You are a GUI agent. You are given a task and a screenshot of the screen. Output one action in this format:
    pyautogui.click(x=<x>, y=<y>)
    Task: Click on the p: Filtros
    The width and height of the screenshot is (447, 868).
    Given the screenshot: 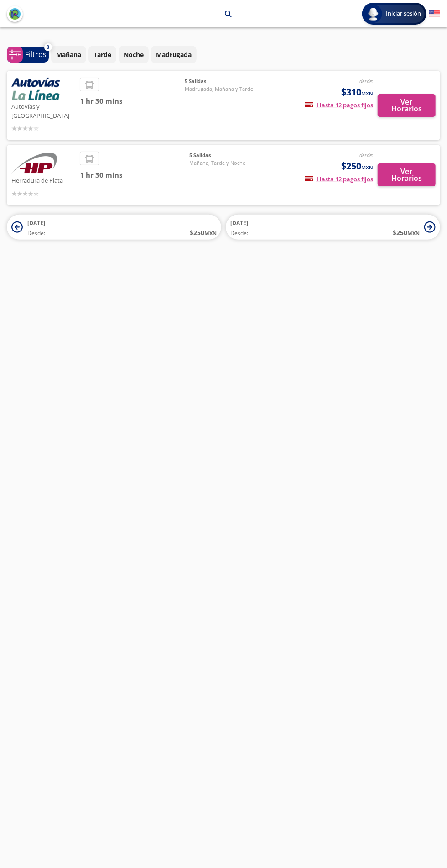 What is the action you would take?
    pyautogui.click(x=36, y=54)
    